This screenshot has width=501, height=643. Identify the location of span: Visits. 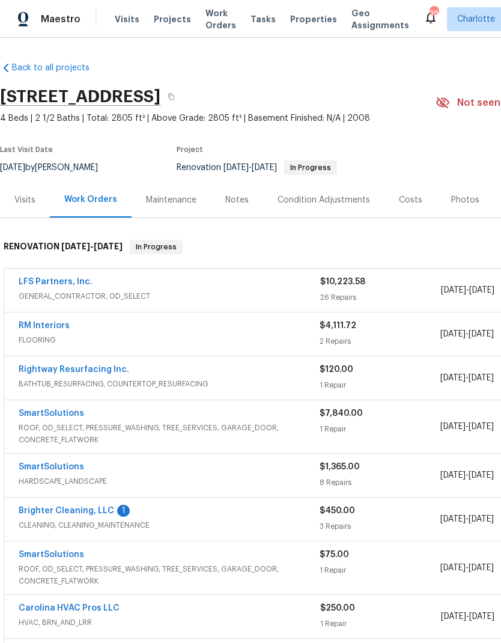
(127, 19).